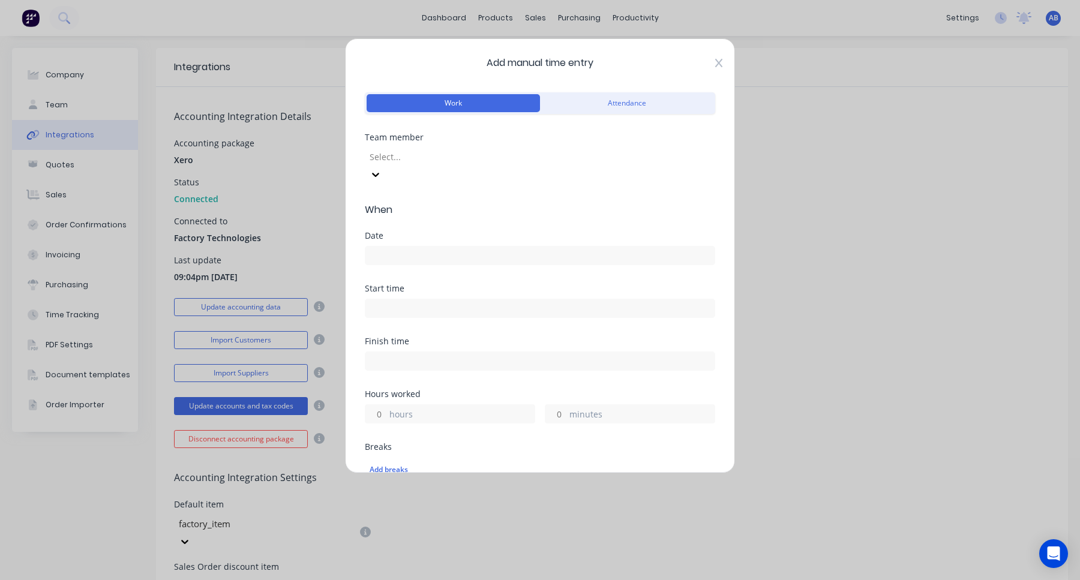 The height and width of the screenshot is (580, 1080). What do you see at coordinates (540, 341) in the screenshot?
I see `div: Finish time` at bounding box center [540, 341].